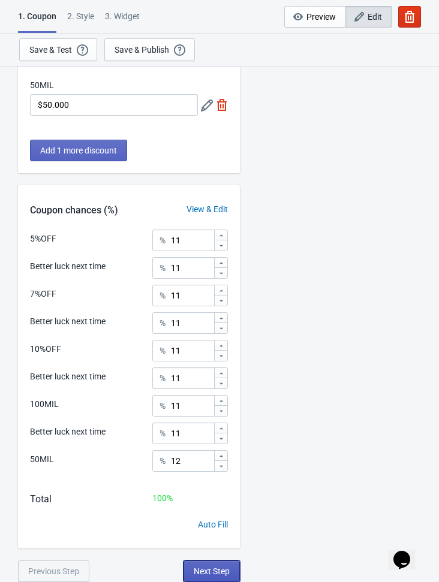 The image size is (439, 582). I want to click on div: 50MIL, so click(42, 459).